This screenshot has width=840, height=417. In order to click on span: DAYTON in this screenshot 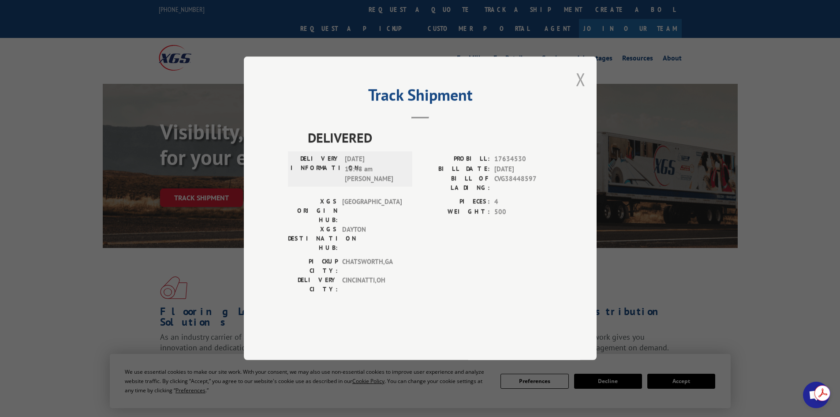, I will do `click(372, 239)`.